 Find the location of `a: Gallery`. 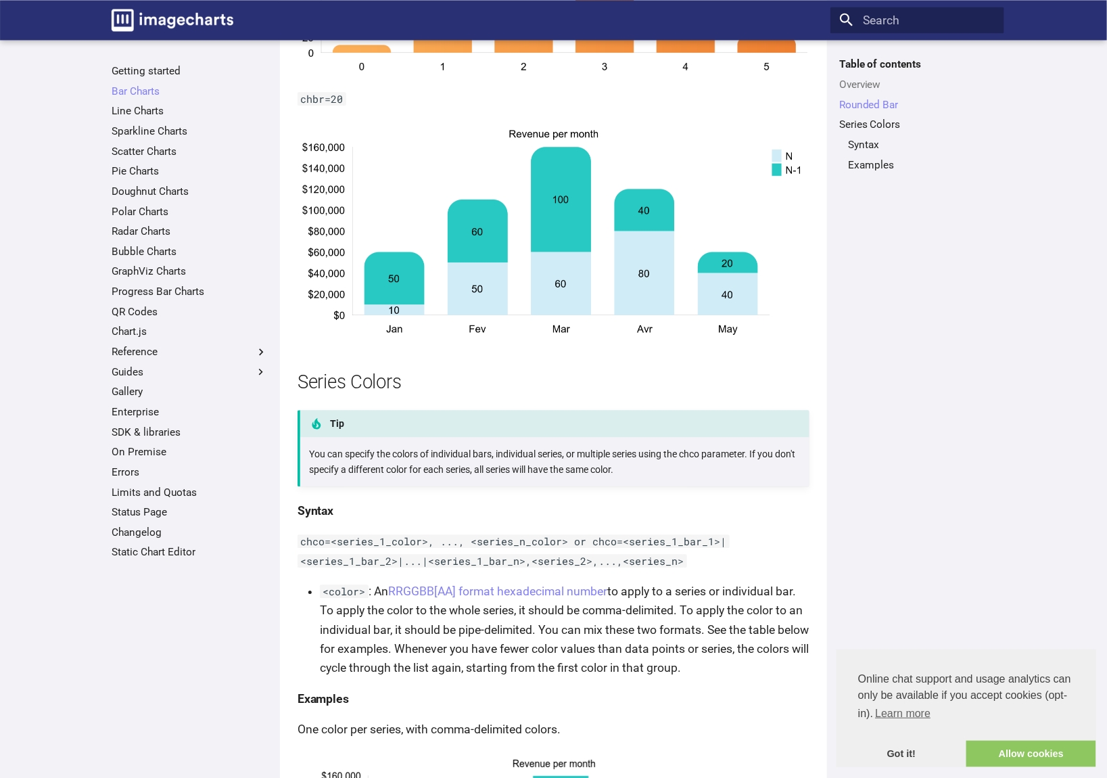

a: Gallery is located at coordinates (189, 391).